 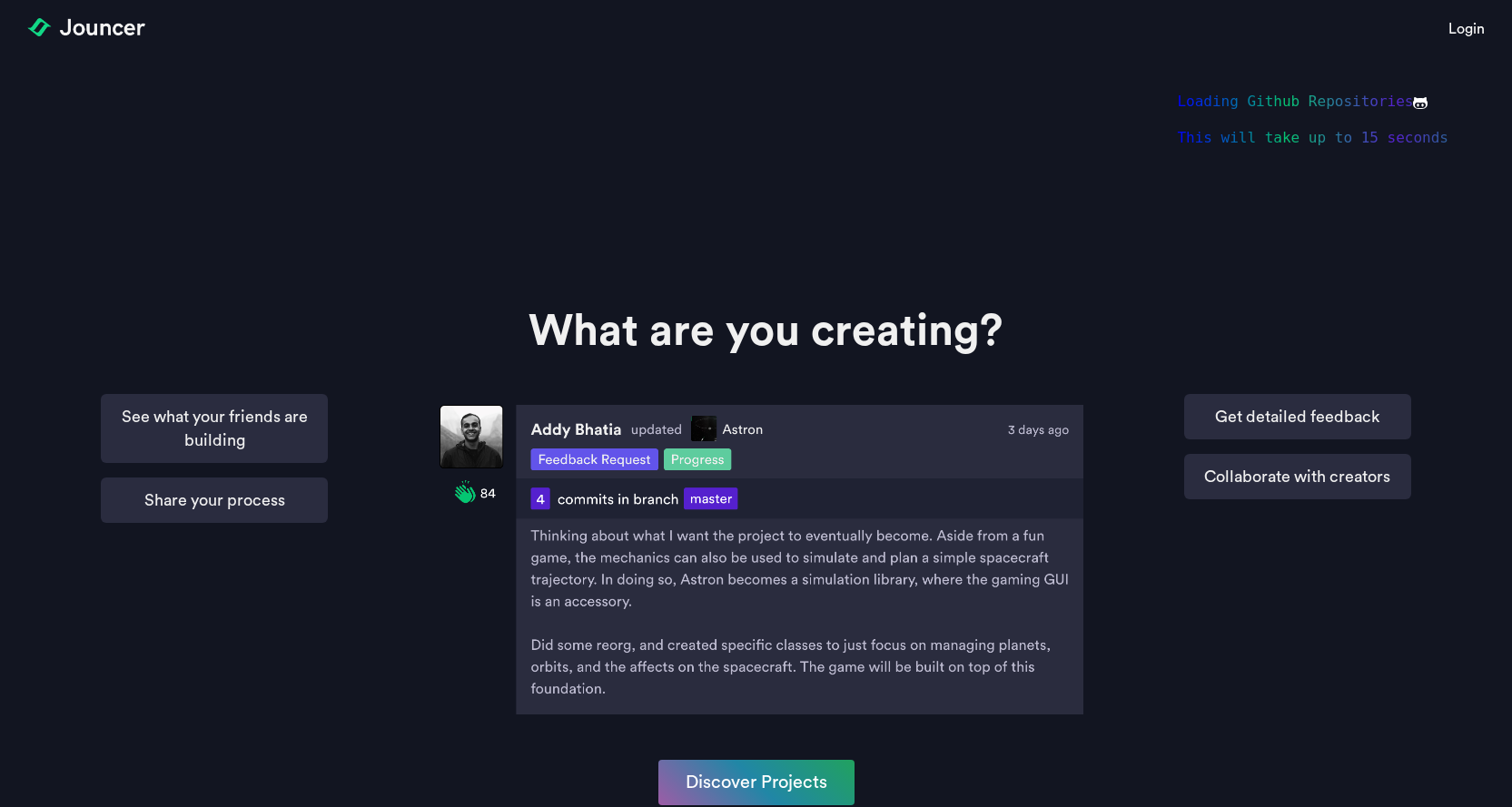 I want to click on p: See what your friends are building, so click(x=214, y=428).